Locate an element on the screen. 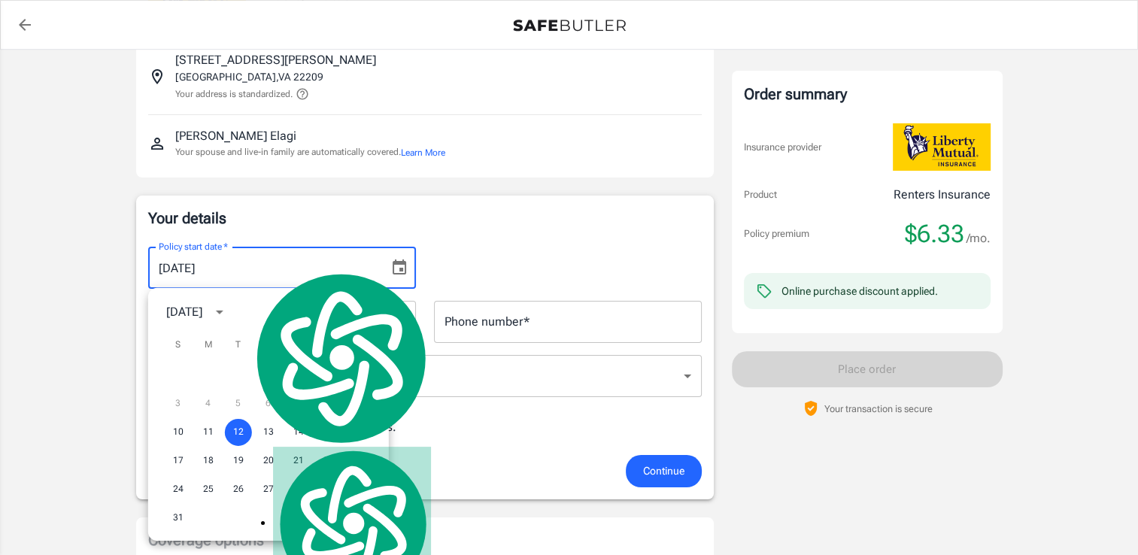  button: Choose date, selected date is Aug 12, 2025 is located at coordinates (400, 268).